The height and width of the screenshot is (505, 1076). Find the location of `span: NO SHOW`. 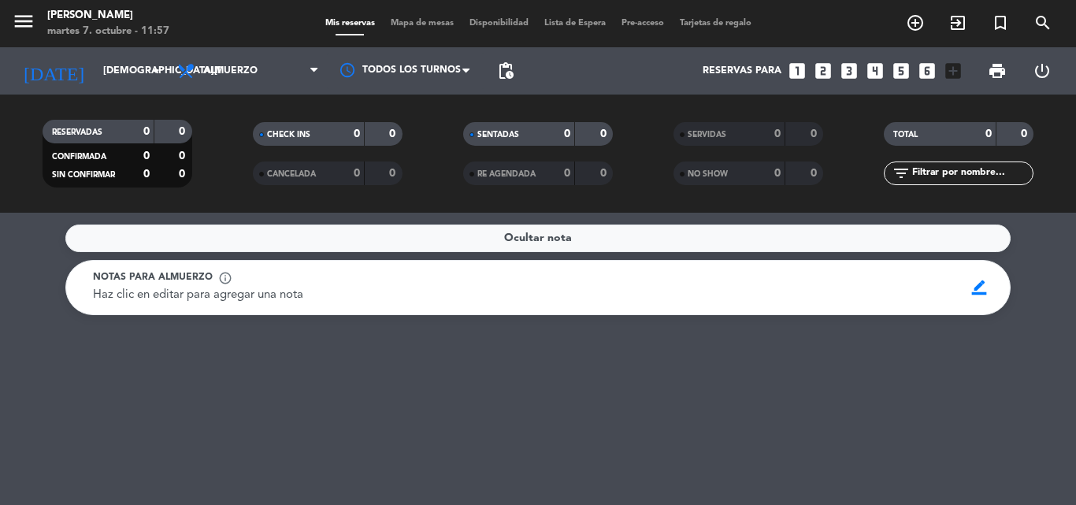

span: NO SHOW is located at coordinates (707, 174).